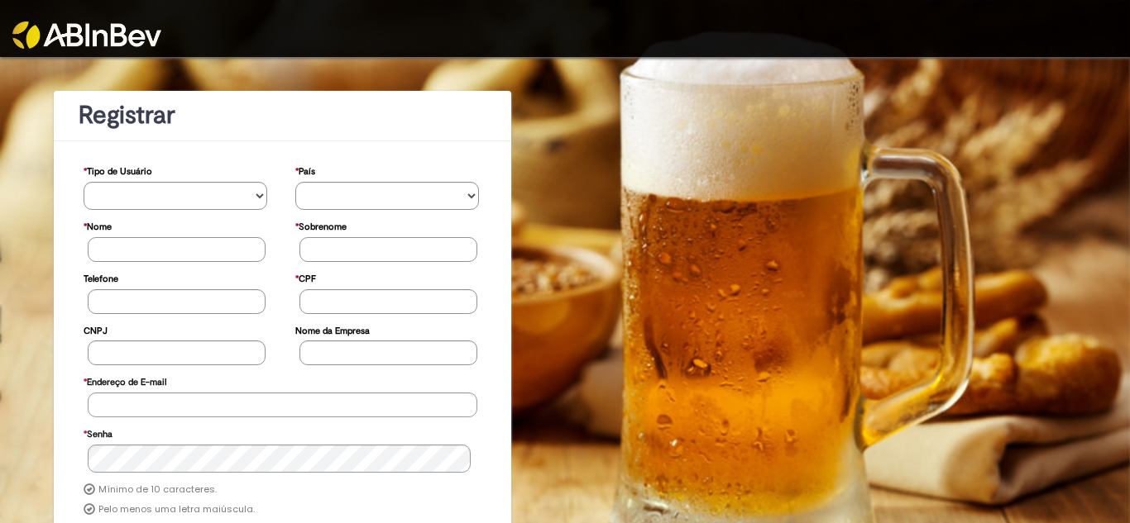 The width and height of the screenshot is (1130, 523). What do you see at coordinates (305, 170) in the screenshot?
I see `label: País` at bounding box center [305, 170].